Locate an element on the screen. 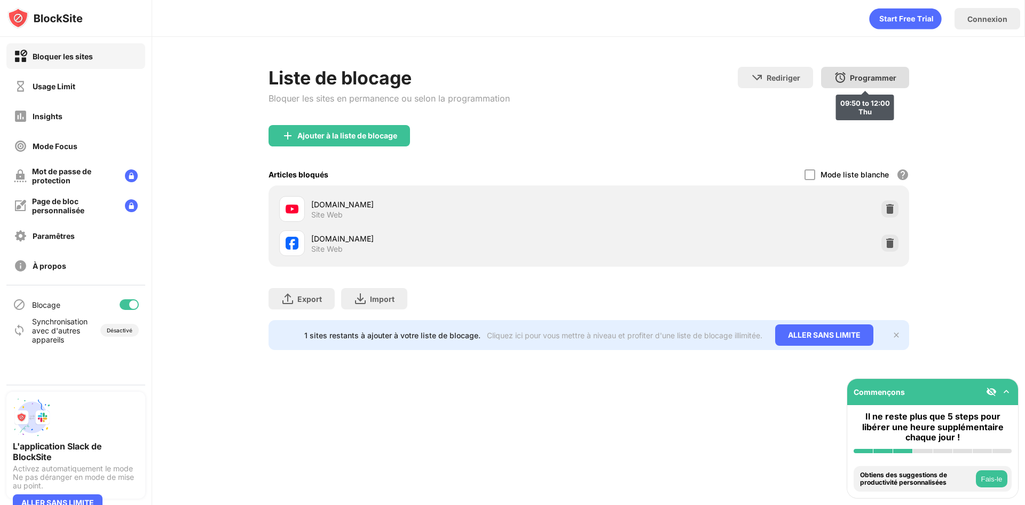  div: Page de bloc personnalisée is located at coordinates (74, 206).